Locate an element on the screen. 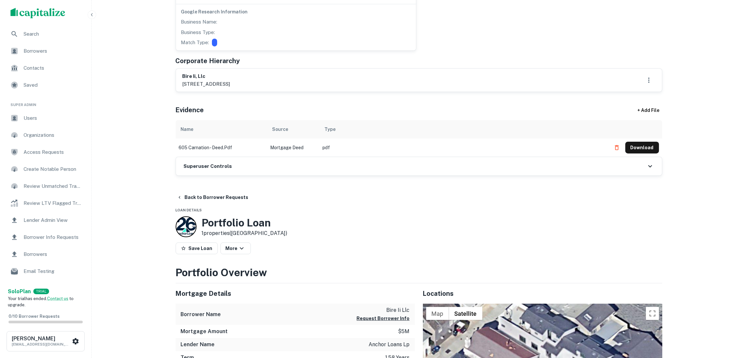 Image resolution: width=746 pixels, height=358 pixels. span: Borrower Info Requests is located at coordinates (53, 237).